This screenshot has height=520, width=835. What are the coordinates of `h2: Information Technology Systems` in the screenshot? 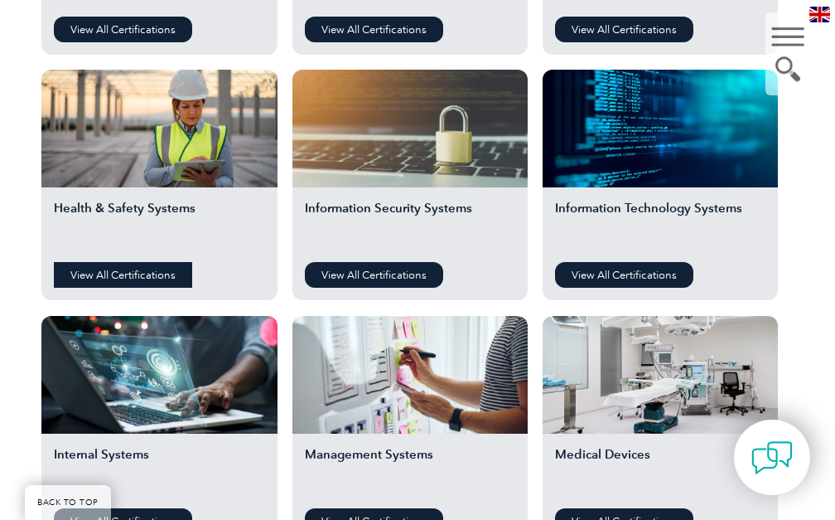 It's located at (661, 225).